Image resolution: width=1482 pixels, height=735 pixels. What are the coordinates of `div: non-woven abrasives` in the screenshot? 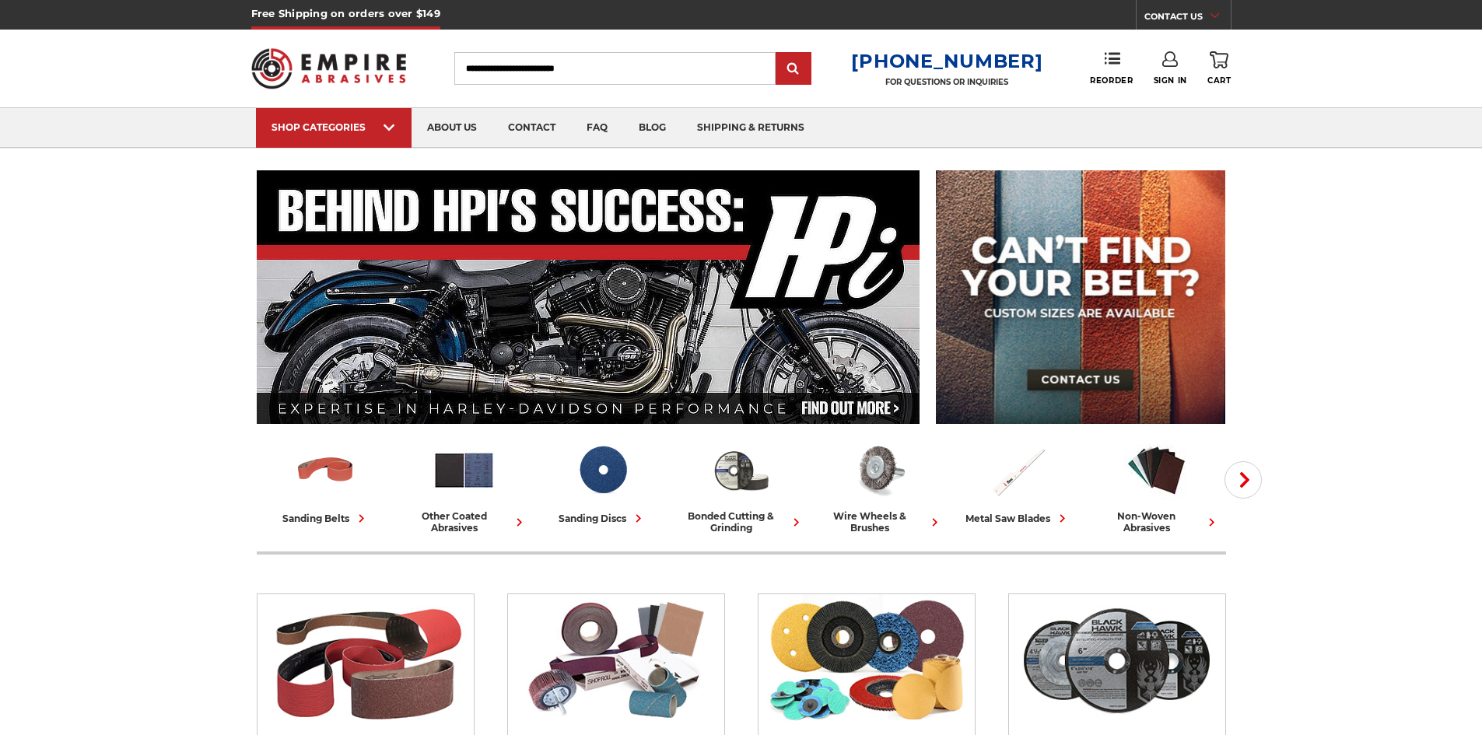 It's located at (1157, 522).